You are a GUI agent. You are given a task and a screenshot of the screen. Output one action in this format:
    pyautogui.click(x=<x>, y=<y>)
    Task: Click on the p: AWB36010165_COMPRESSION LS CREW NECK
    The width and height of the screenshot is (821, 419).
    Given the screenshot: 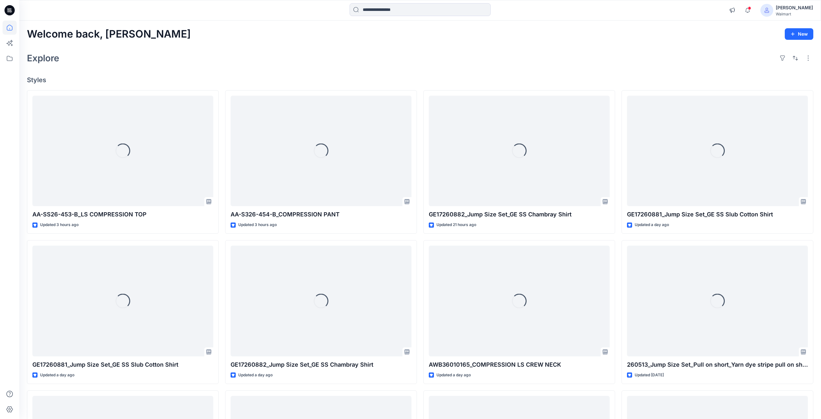 What is the action you would take?
    pyautogui.click(x=519, y=364)
    